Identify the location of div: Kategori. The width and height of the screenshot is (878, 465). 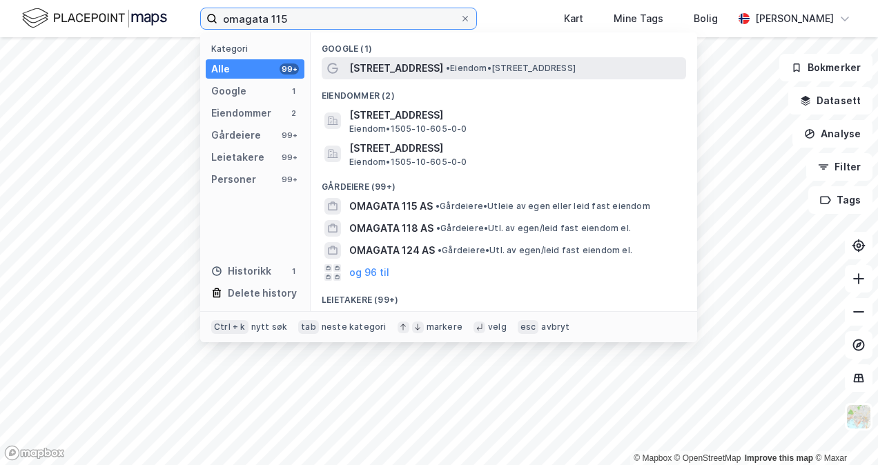
(258, 48).